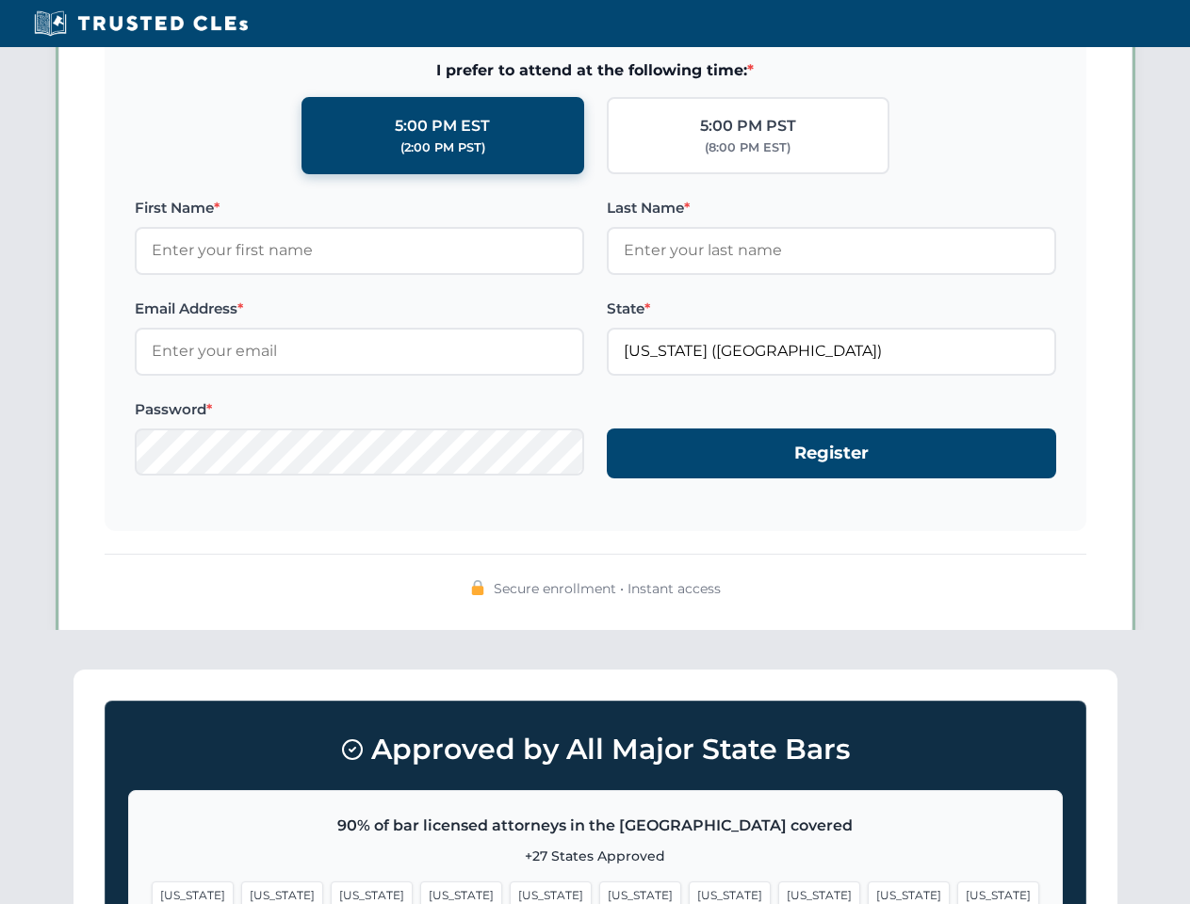 Image resolution: width=1190 pixels, height=904 pixels. Describe the element at coordinates (359, 251) in the screenshot. I see `input: Enter your first name` at that location.